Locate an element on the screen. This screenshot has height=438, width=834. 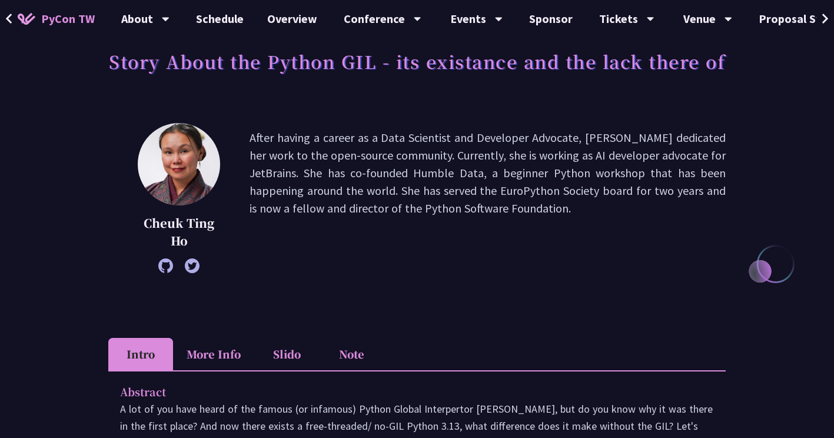
h1: Story About the Python GIL - its existance and the lack there of is located at coordinates (417, 61).